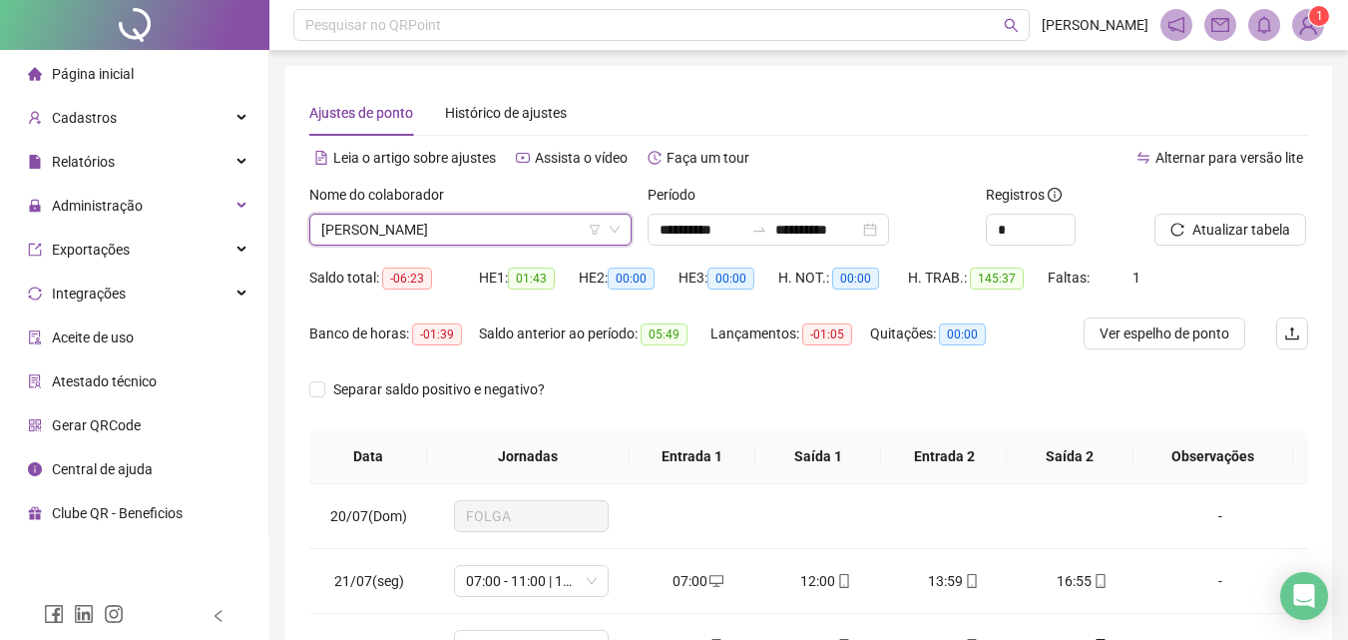 This screenshot has height=640, width=1348. What do you see at coordinates (54, 614) in the screenshot?
I see `span: facebook` at bounding box center [54, 614].